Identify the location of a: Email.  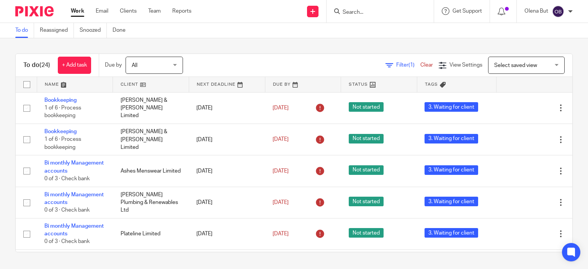
(102, 11).